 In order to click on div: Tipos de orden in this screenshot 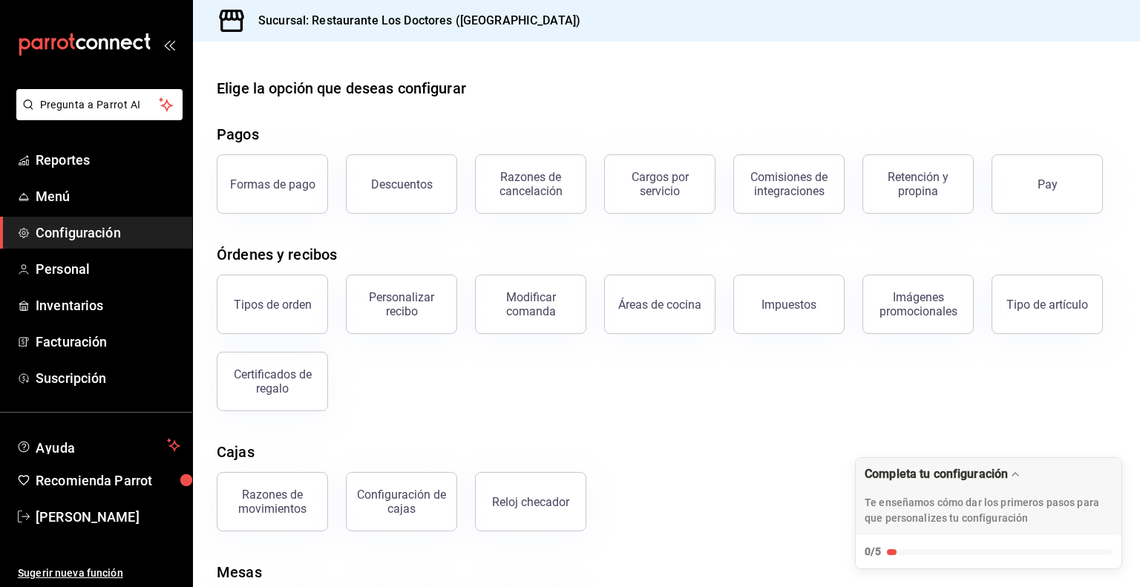, I will do `click(272, 304)`.